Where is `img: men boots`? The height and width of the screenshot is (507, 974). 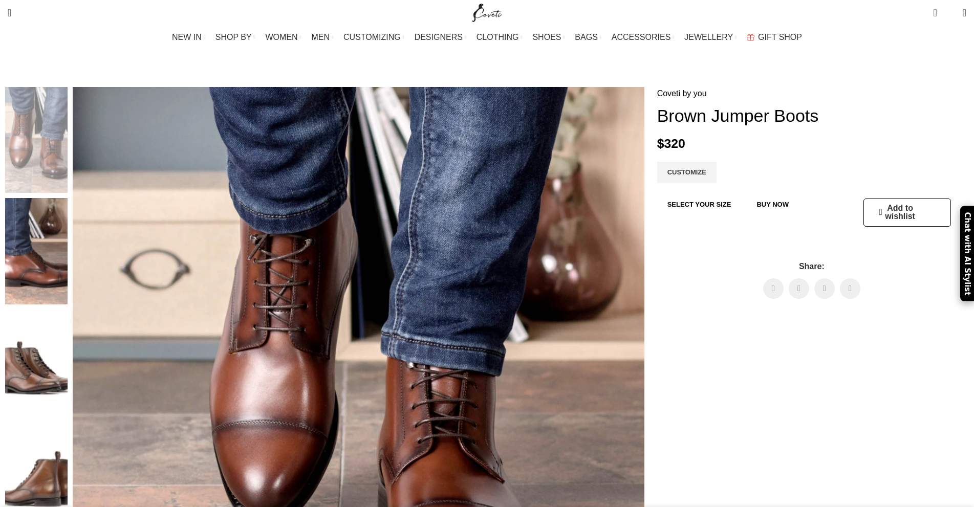
img: men boots is located at coordinates (36, 362).